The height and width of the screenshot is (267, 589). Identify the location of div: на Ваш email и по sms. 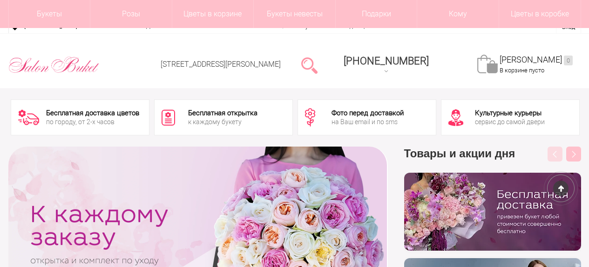
(368, 122).